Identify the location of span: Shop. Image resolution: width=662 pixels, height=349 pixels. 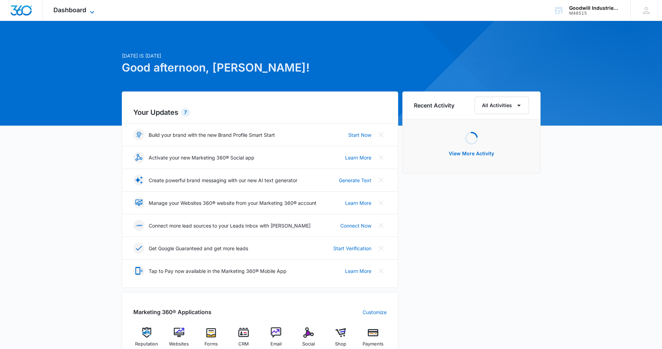
(341, 344).